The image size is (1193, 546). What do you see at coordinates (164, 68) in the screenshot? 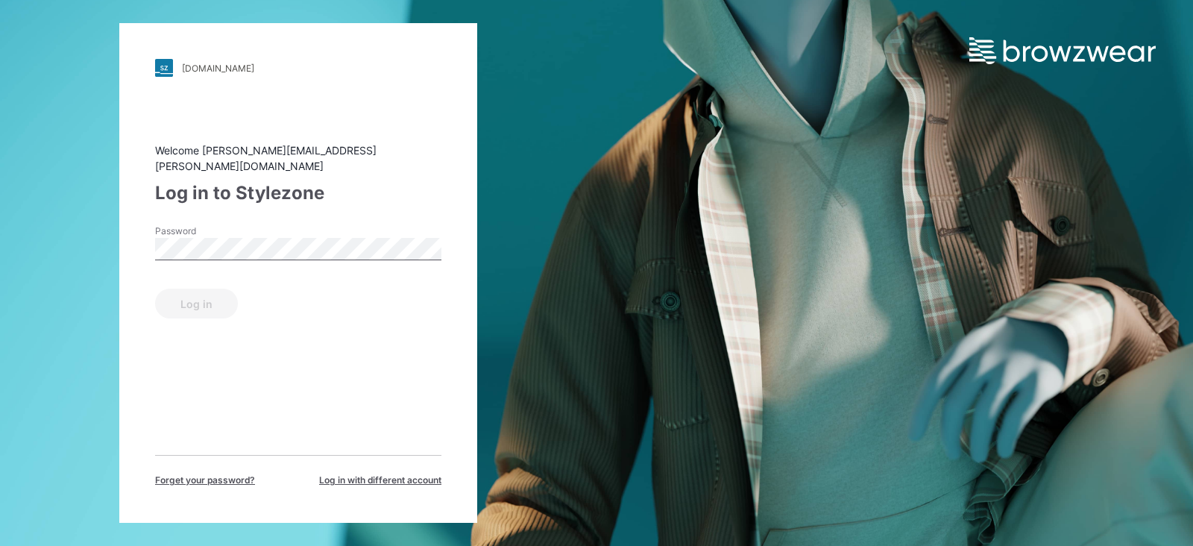
I see `img: stylezone-logo.562084cfcfab977791bfbf7441f1a819.svg` at bounding box center [164, 68].